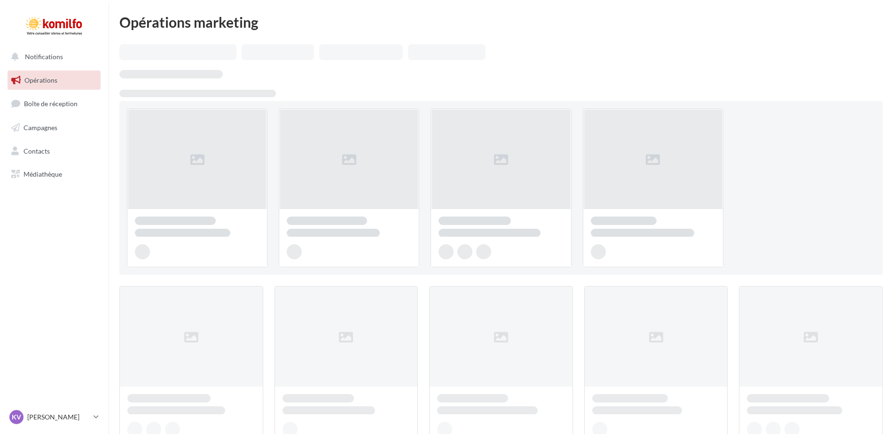 Image resolution: width=894 pixels, height=434 pixels. What do you see at coordinates (16, 417) in the screenshot?
I see `span: Kv` at bounding box center [16, 417].